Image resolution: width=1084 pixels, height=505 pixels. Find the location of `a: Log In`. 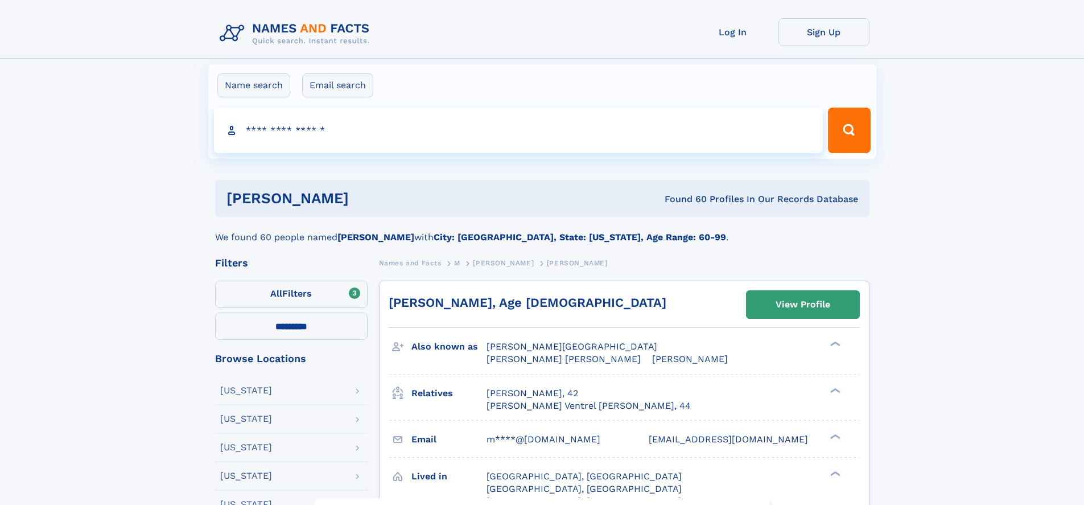

a: Log In is located at coordinates (733, 32).